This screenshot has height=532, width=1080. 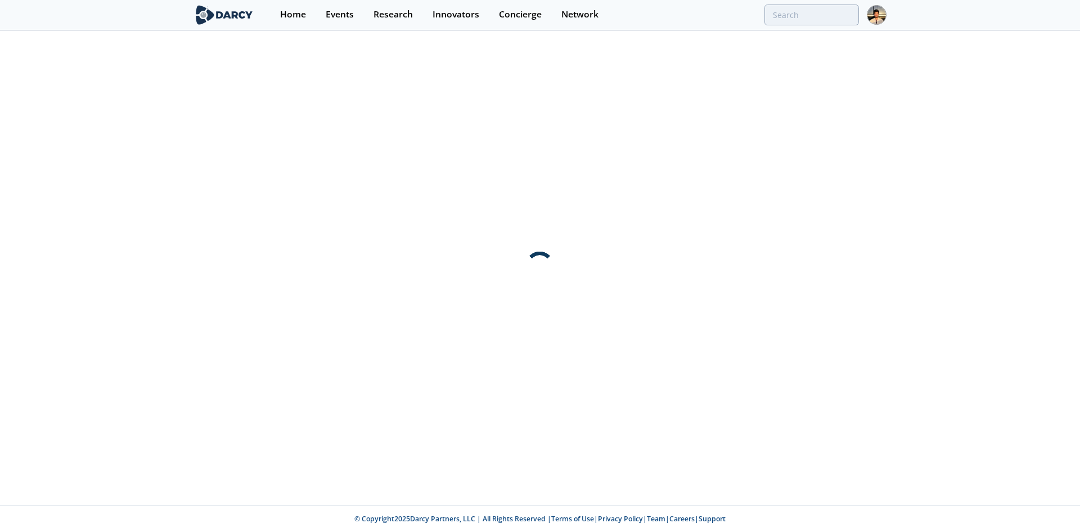 What do you see at coordinates (224, 15) in the screenshot?
I see `img: logo-wide.svg` at bounding box center [224, 15].